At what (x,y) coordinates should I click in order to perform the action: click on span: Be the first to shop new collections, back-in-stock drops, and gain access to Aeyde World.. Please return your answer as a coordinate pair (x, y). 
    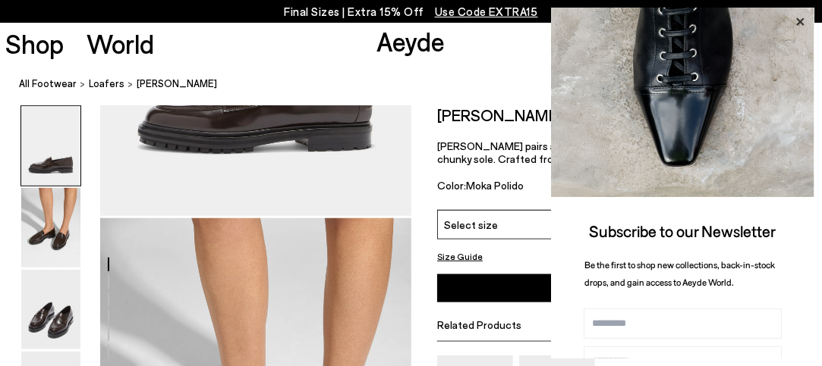
    Looking at the image, I should click on (679, 273).